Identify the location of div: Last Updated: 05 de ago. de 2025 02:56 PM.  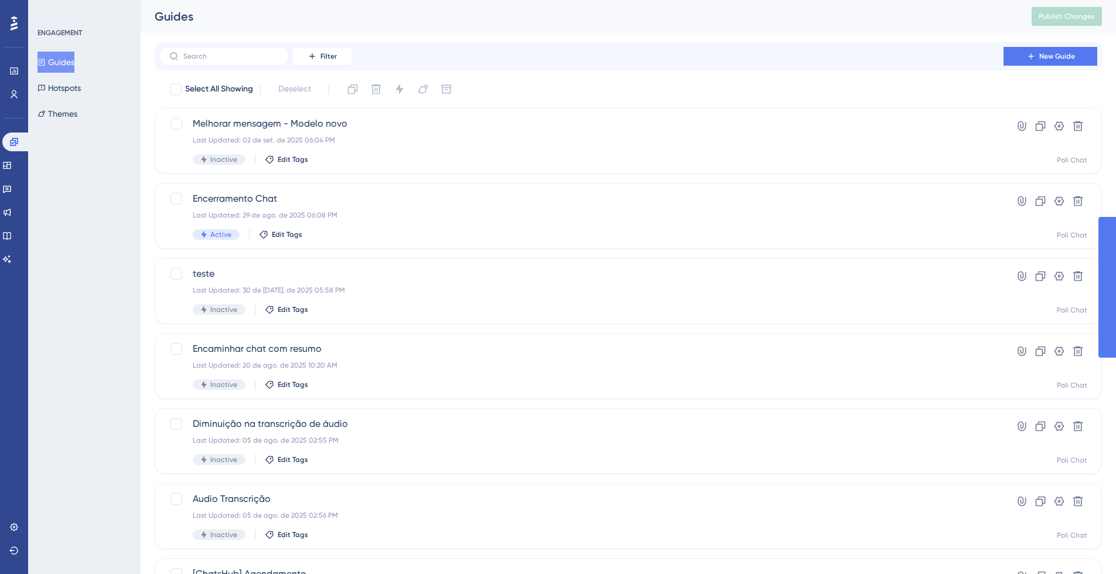
(581, 515).